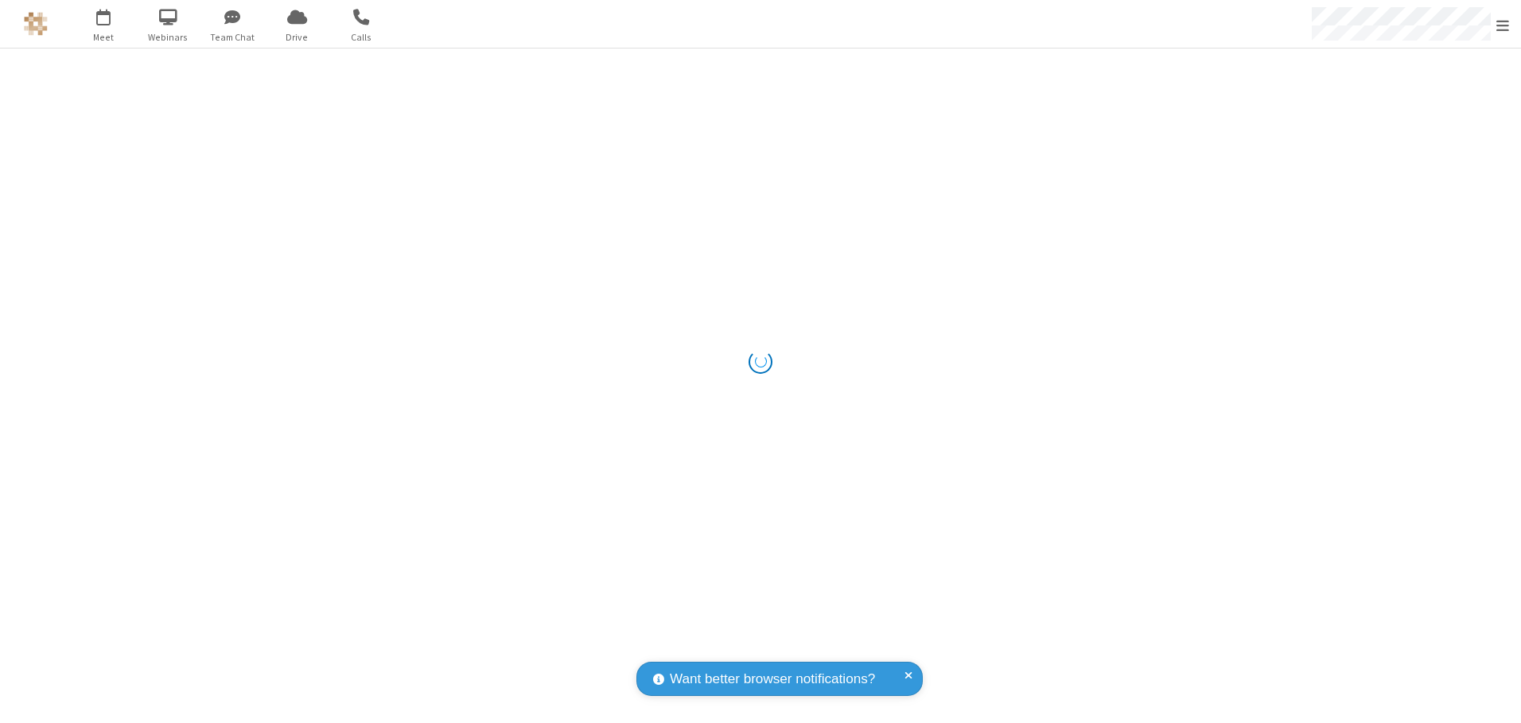  I want to click on span: Team Chat, so click(232, 37).